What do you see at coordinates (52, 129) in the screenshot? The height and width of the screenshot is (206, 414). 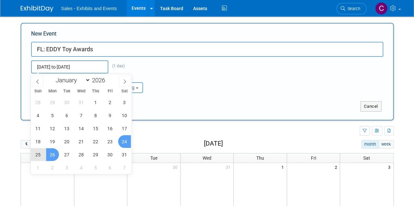 I see `span: January 12, 2026` at bounding box center [52, 129].